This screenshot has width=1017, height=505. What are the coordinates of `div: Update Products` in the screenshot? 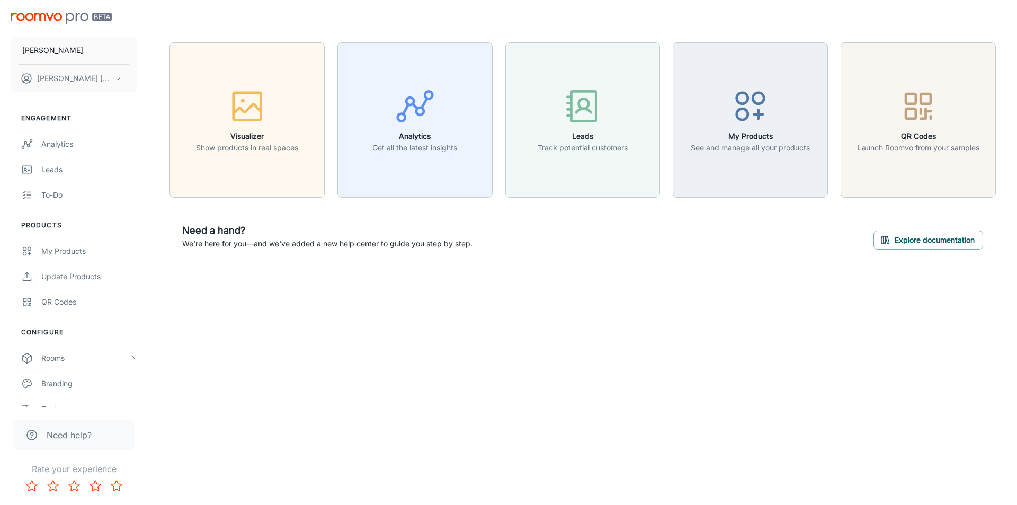 It's located at (89, 276).